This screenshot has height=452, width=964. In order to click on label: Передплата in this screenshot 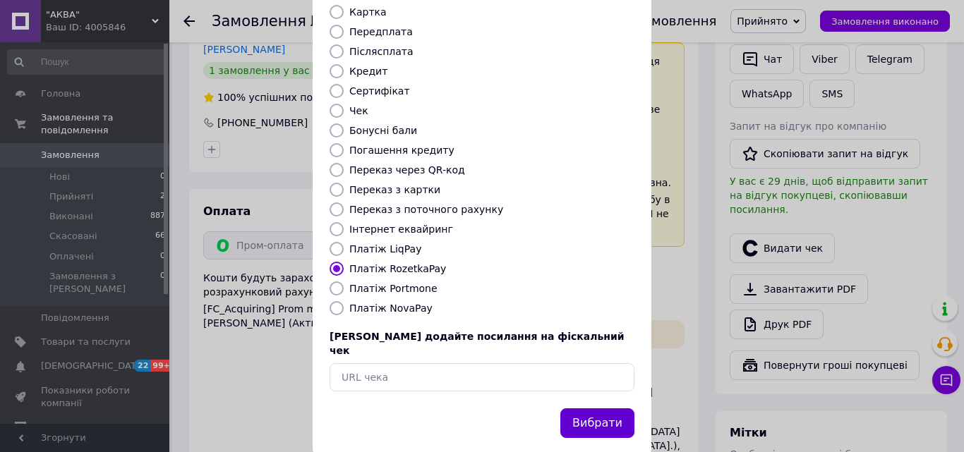, I will do `click(381, 32)`.